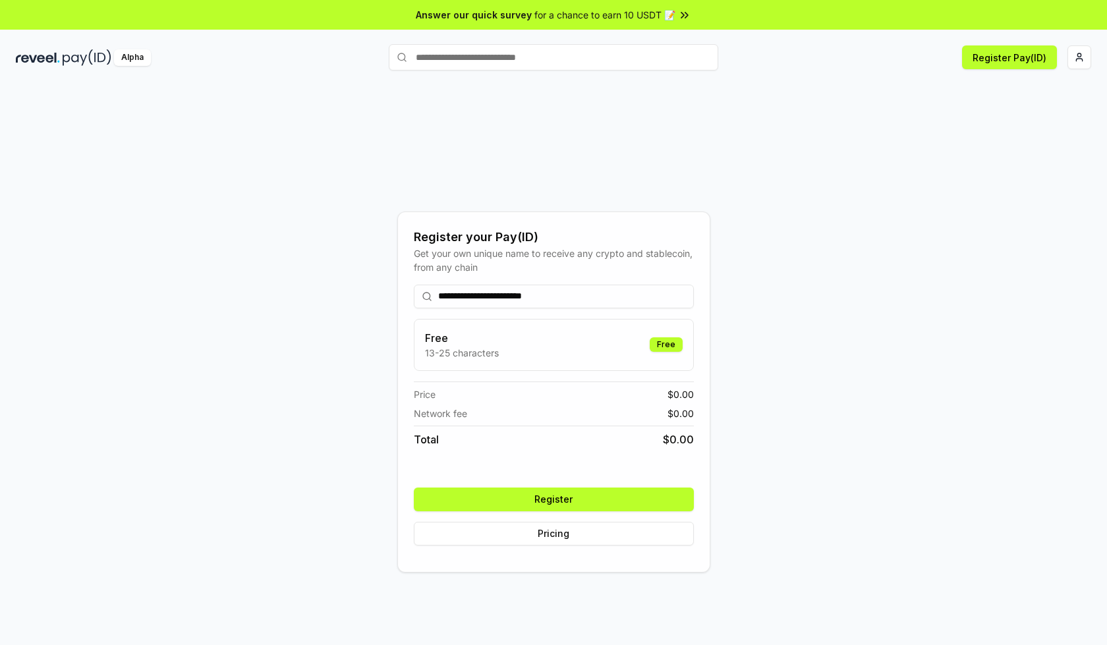 Image resolution: width=1107 pixels, height=645 pixels. I want to click on span: Price, so click(424, 394).